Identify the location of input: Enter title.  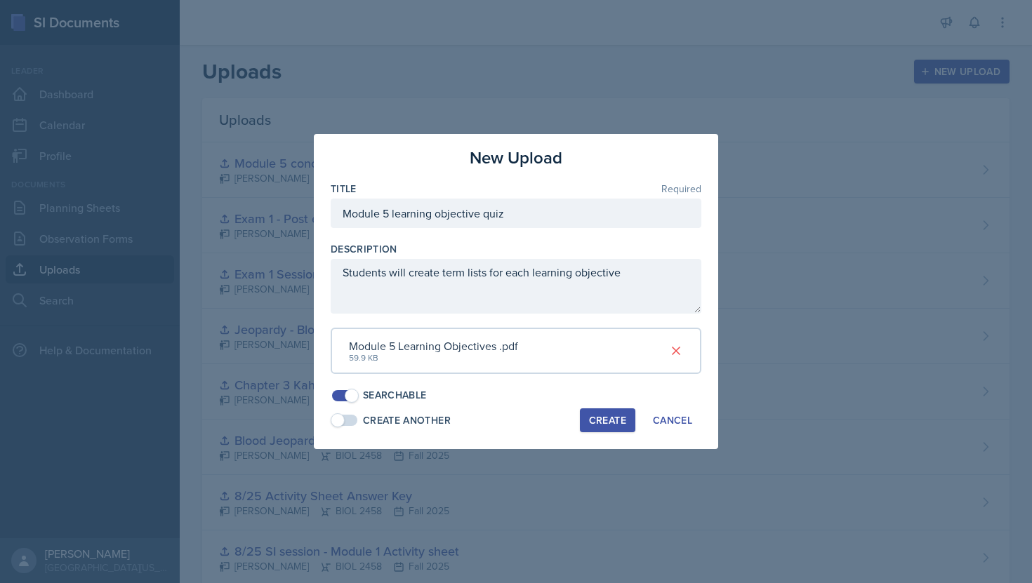
(516, 213).